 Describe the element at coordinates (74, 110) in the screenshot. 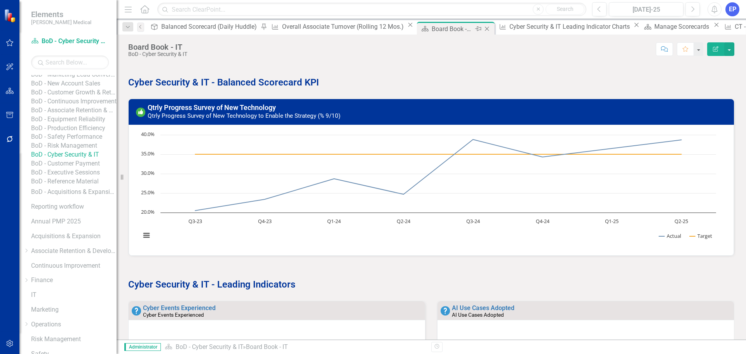

I see `a: BoD - Associate Retention & Development` at that location.